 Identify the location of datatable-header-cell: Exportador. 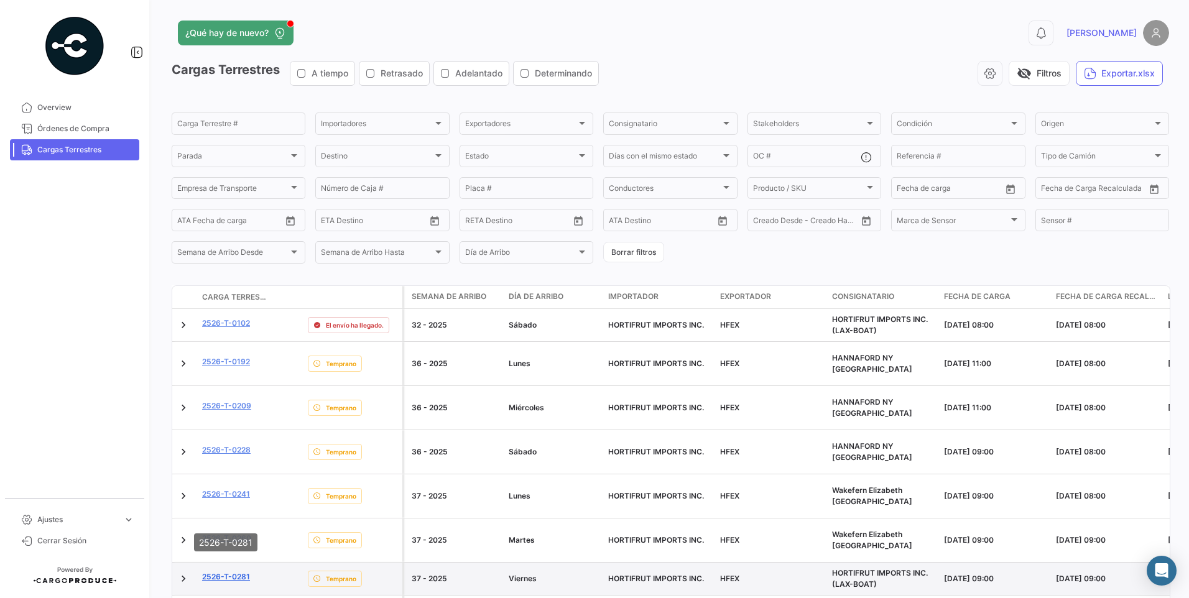
(771, 297).